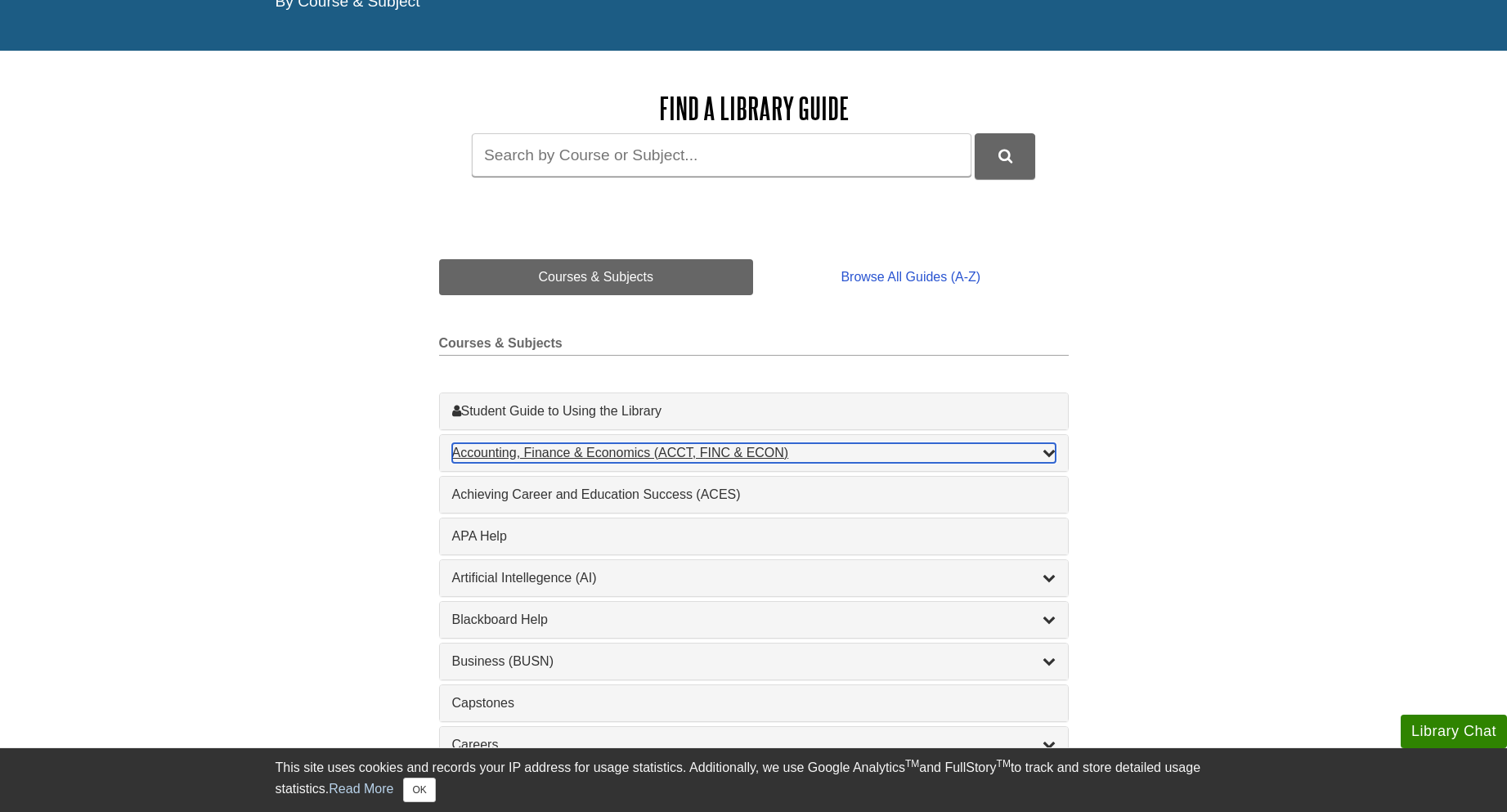 The image size is (1507, 812). What do you see at coordinates (754, 494) in the screenshot?
I see `div: Achieving Career and Education Success (ACES)` at bounding box center [754, 494].